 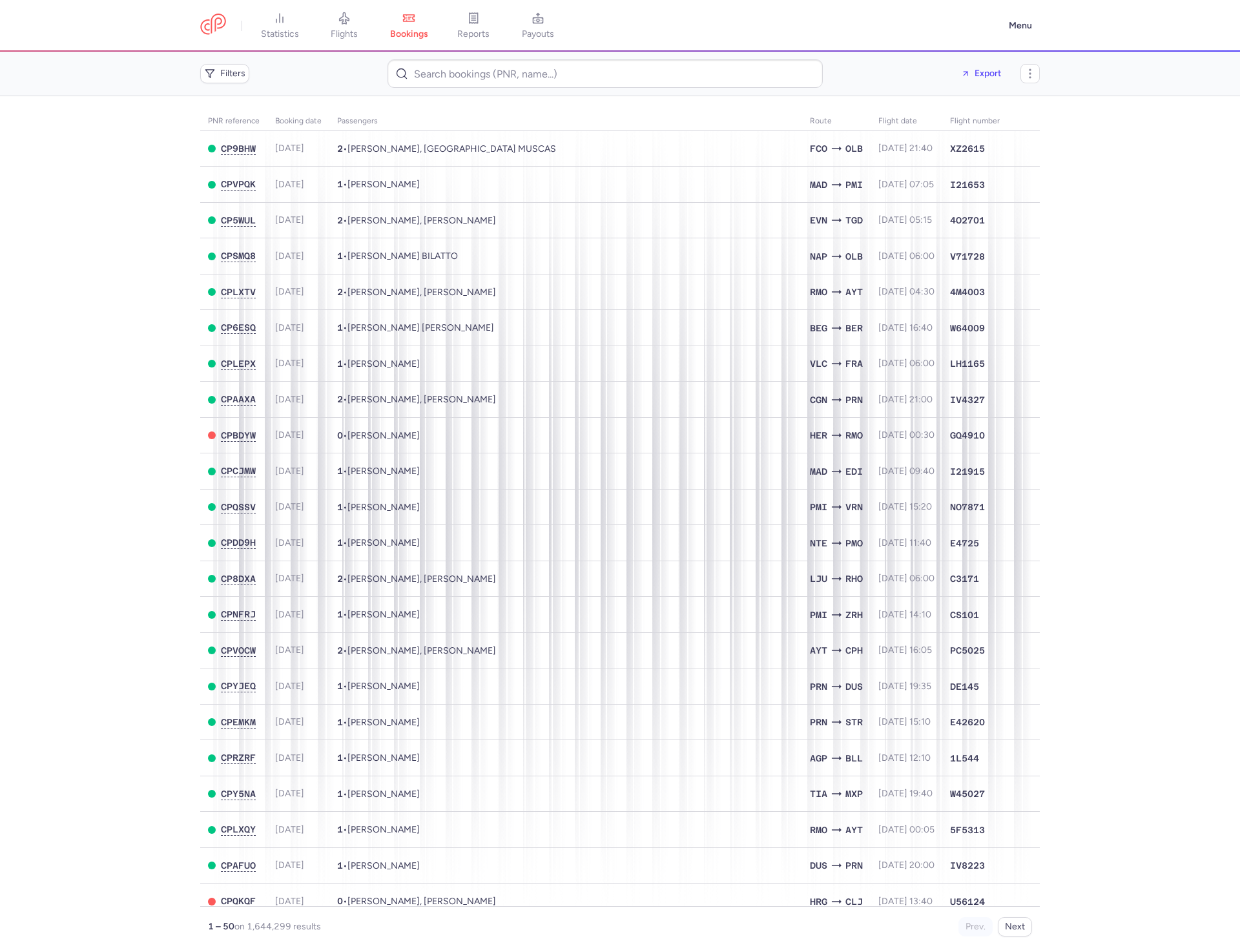 What do you see at coordinates (384, 507) in the screenshot?
I see `span: Rosalie HAENEL` at bounding box center [384, 507].